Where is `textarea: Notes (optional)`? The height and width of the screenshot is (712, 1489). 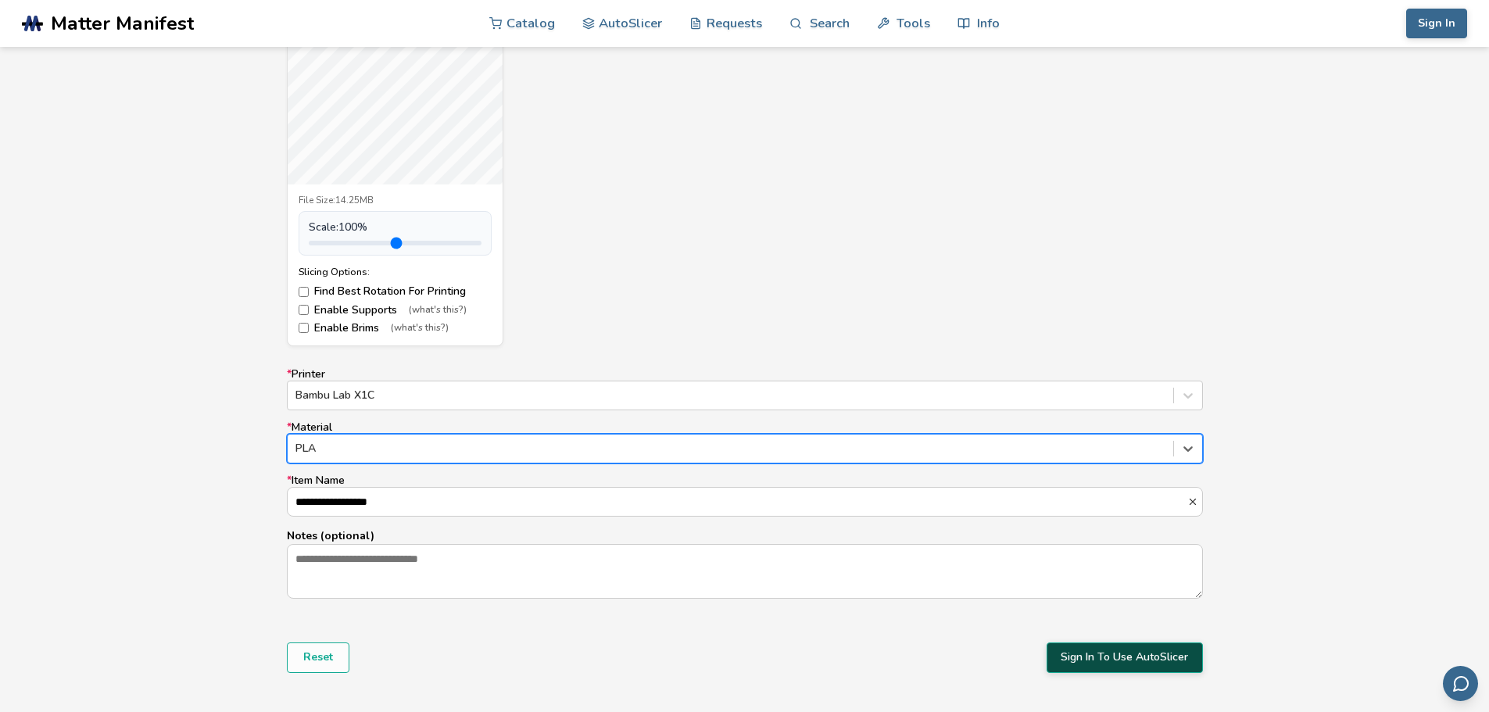 textarea: Notes (optional) is located at coordinates (745, 571).